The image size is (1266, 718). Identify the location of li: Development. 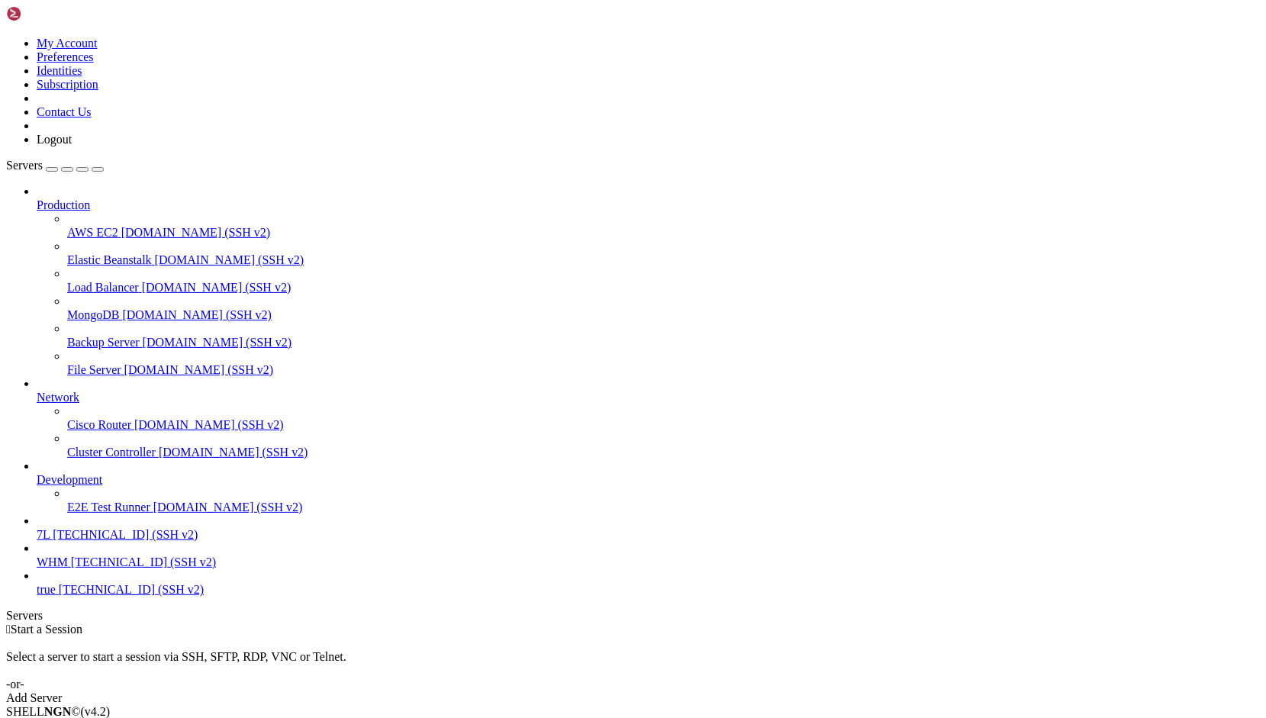
(648, 487).